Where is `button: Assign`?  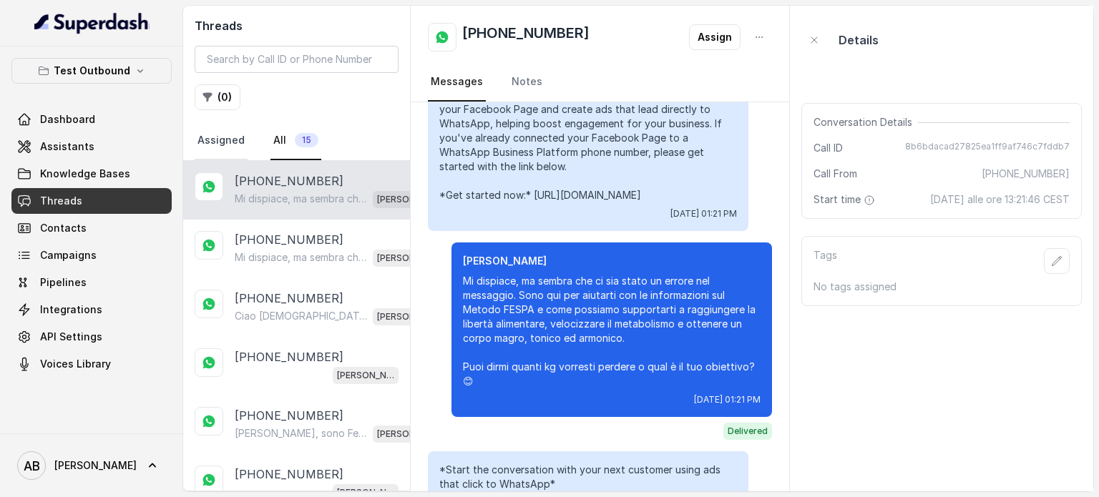 button: Assign is located at coordinates (715, 37).